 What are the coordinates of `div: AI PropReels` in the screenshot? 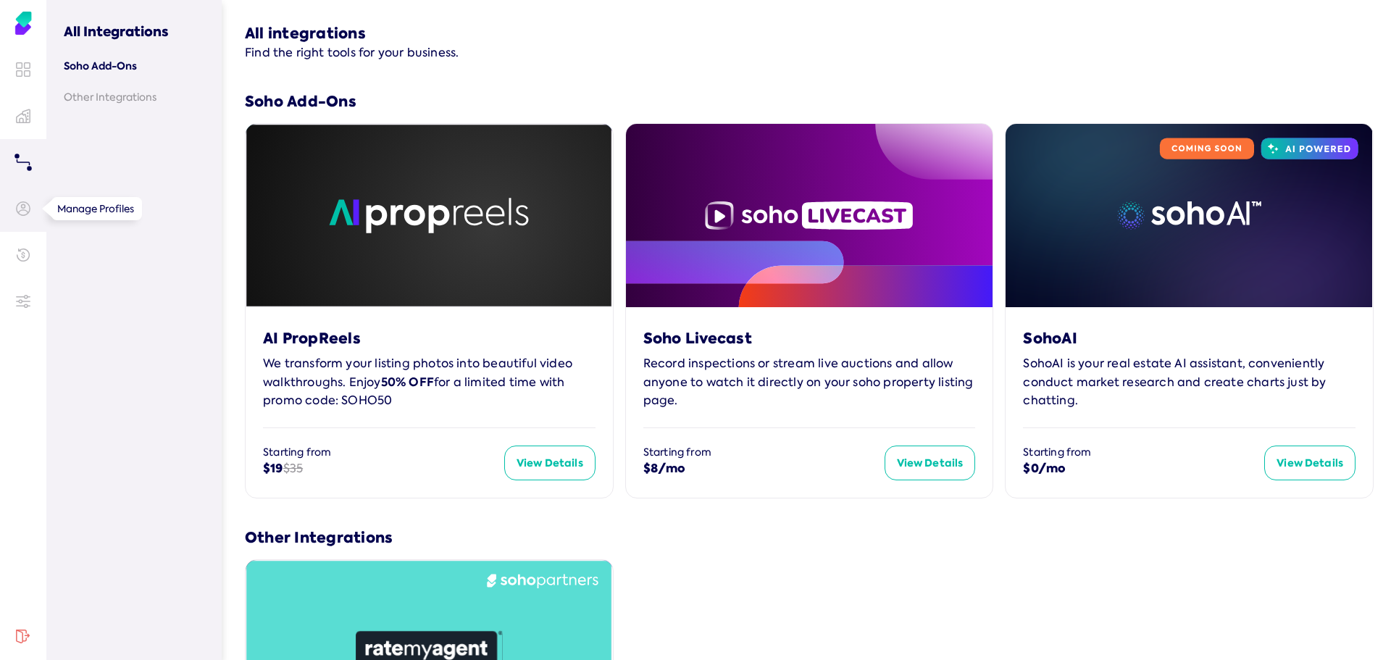 It's located at (429, 338).